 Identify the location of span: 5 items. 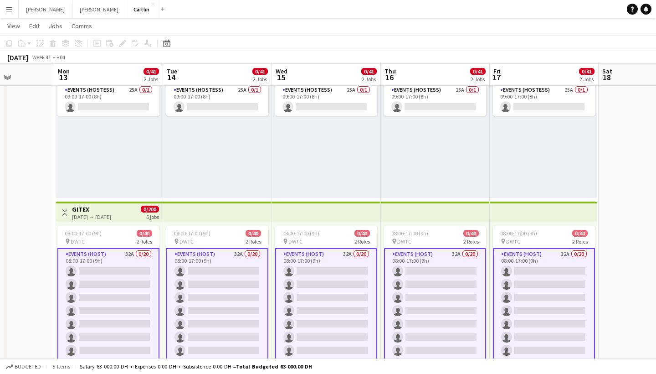
(61, 366).